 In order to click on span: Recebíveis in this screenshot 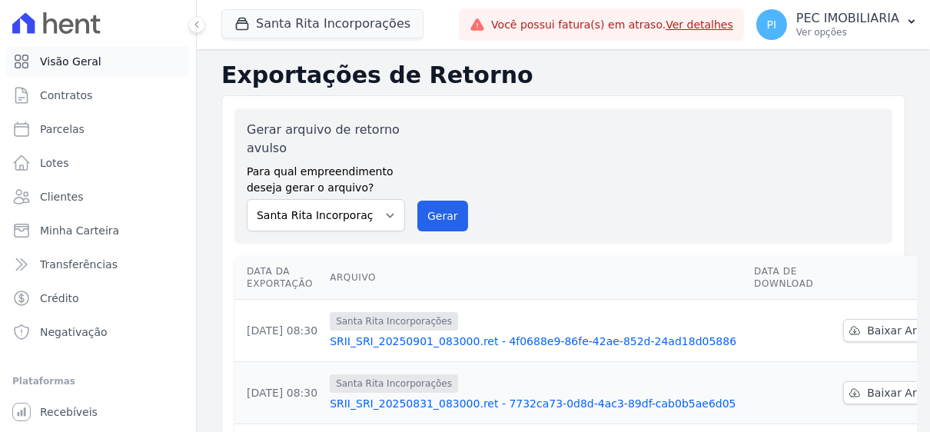, I will do `click(68, 412)`.